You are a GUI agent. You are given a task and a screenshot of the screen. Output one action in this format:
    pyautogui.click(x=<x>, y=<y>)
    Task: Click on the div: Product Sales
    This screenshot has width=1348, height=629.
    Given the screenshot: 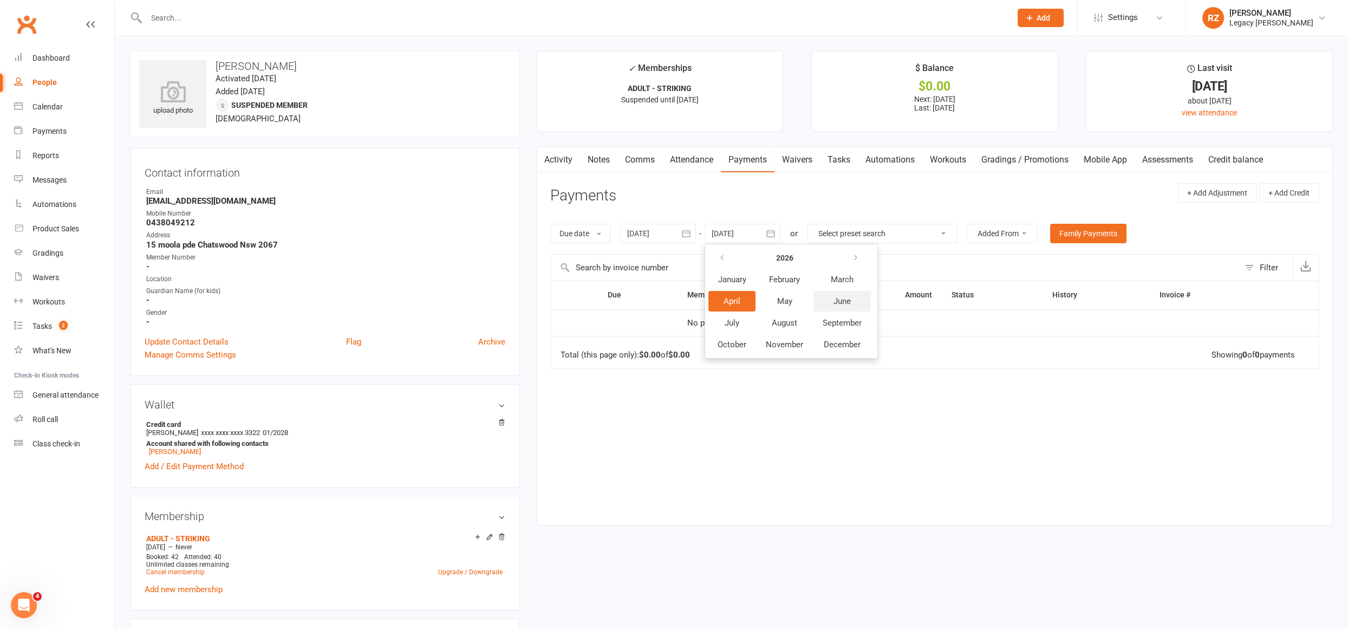 What is the action you would take?
    pyautogui.click(x=56, y=229)
    